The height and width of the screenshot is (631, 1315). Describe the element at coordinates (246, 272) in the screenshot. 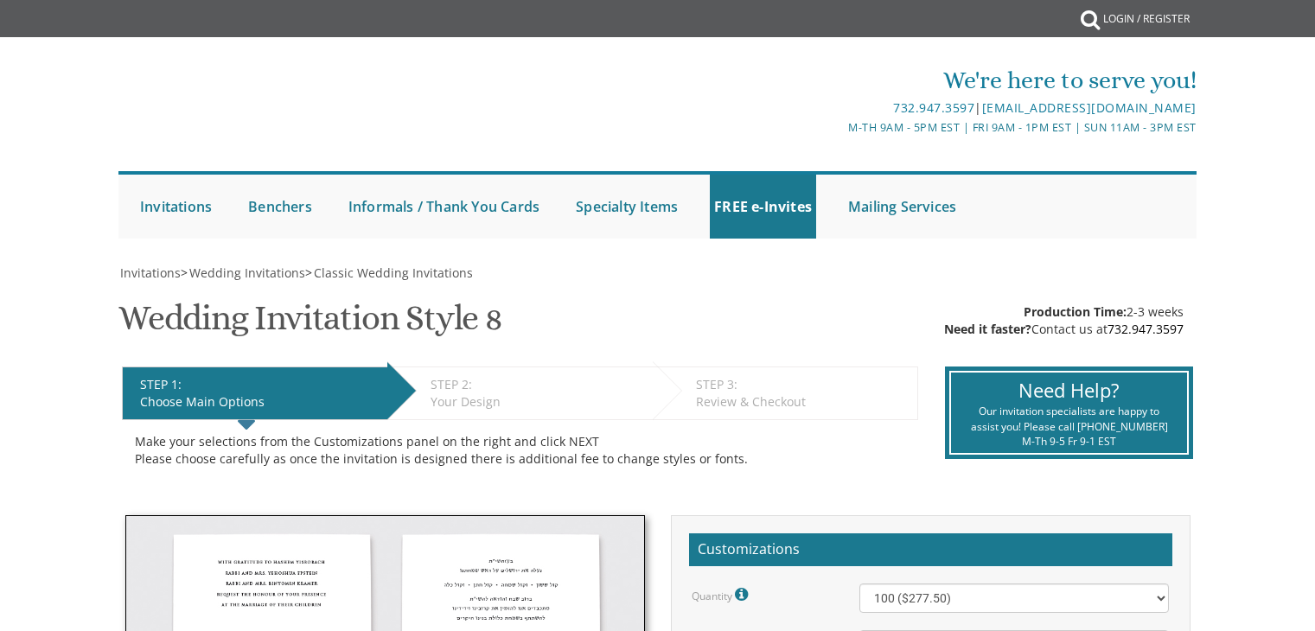

I see `a: Wedding Invitations` at that location.